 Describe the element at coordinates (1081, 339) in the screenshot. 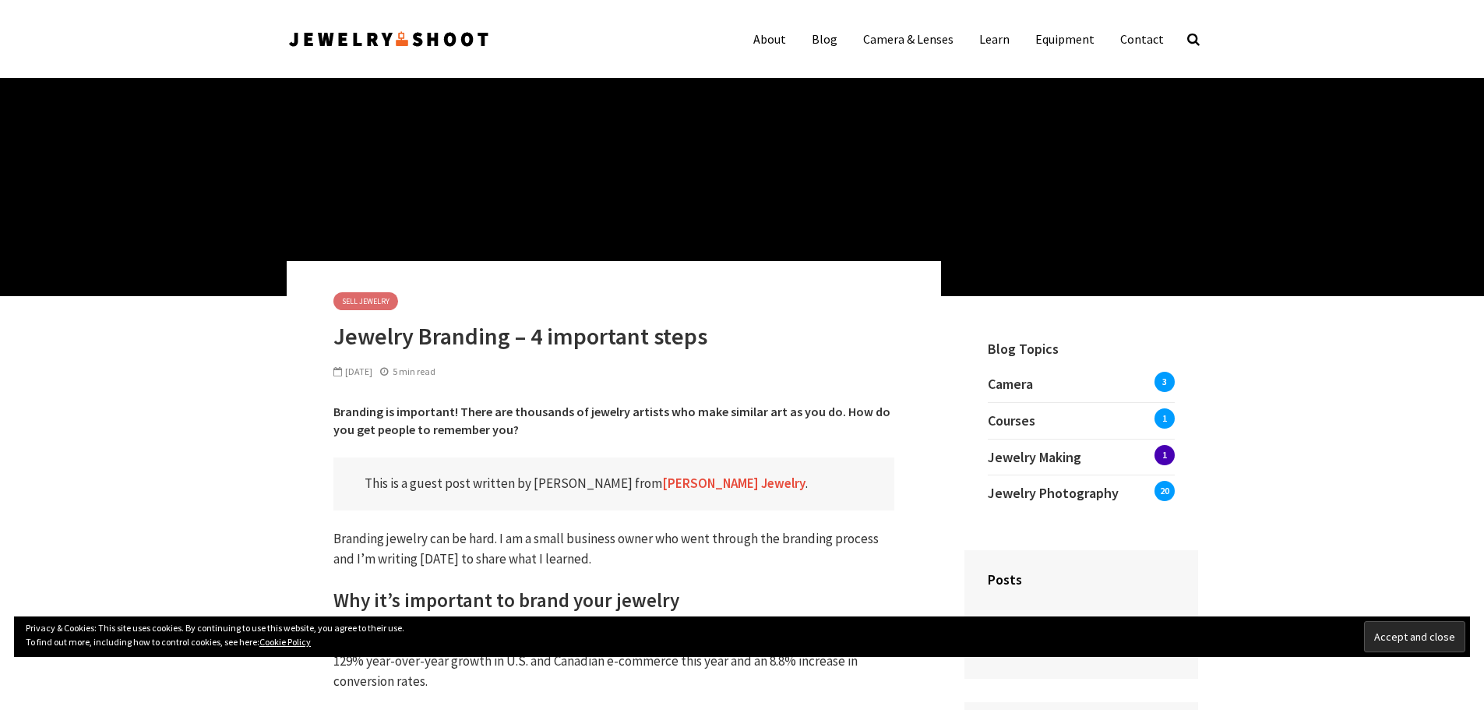

I see `h4: Blog Topics` at that location.